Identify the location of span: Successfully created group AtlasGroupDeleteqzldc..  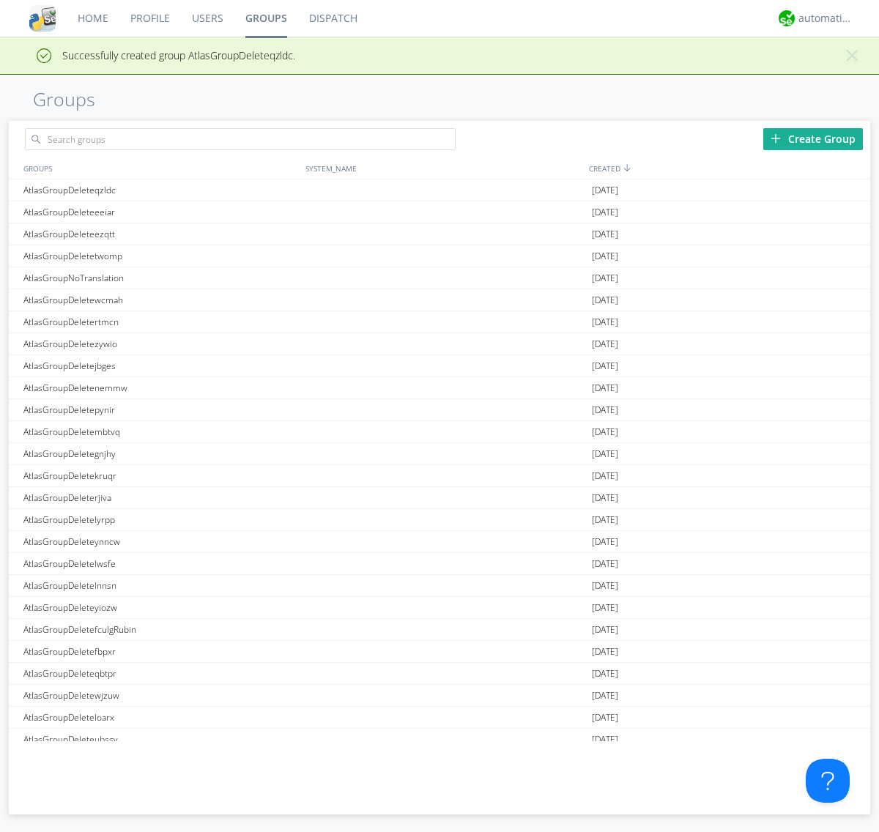
(153, 55).